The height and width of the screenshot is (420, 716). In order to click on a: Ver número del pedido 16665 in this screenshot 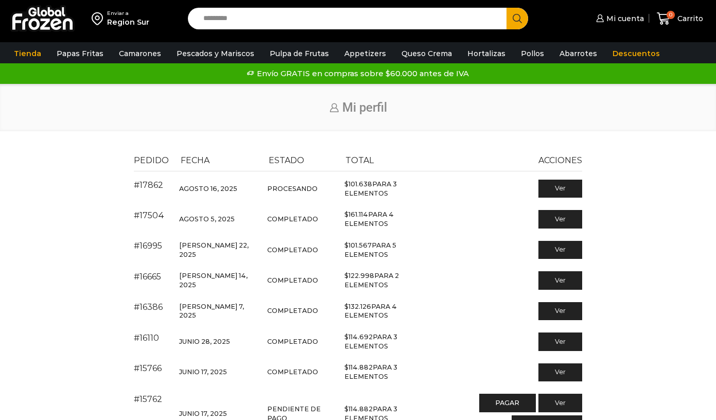, I will do `click(147, 277)`.